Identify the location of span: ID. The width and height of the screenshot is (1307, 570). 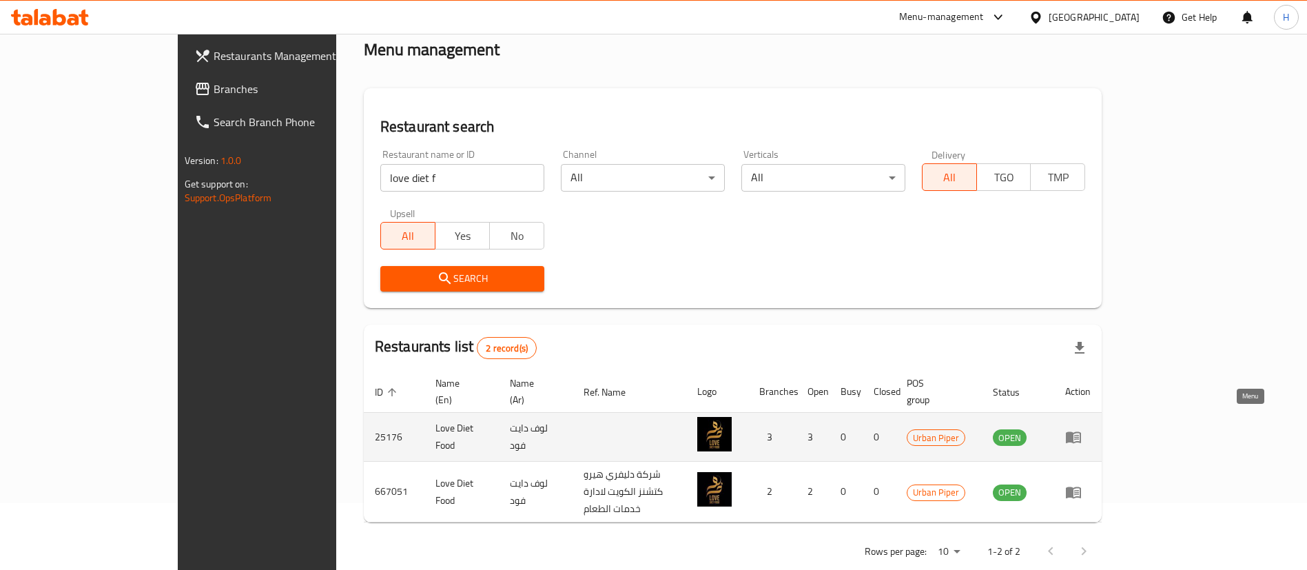
(388, 392).